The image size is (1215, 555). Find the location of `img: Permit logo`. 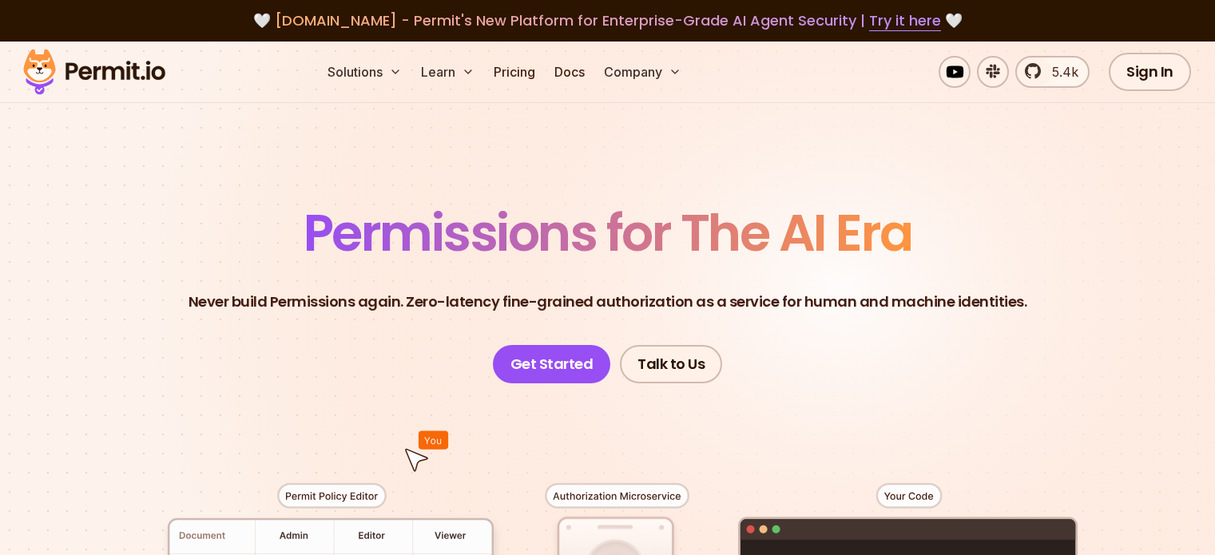

img: Permit logo is located at coordinates (94, 72).